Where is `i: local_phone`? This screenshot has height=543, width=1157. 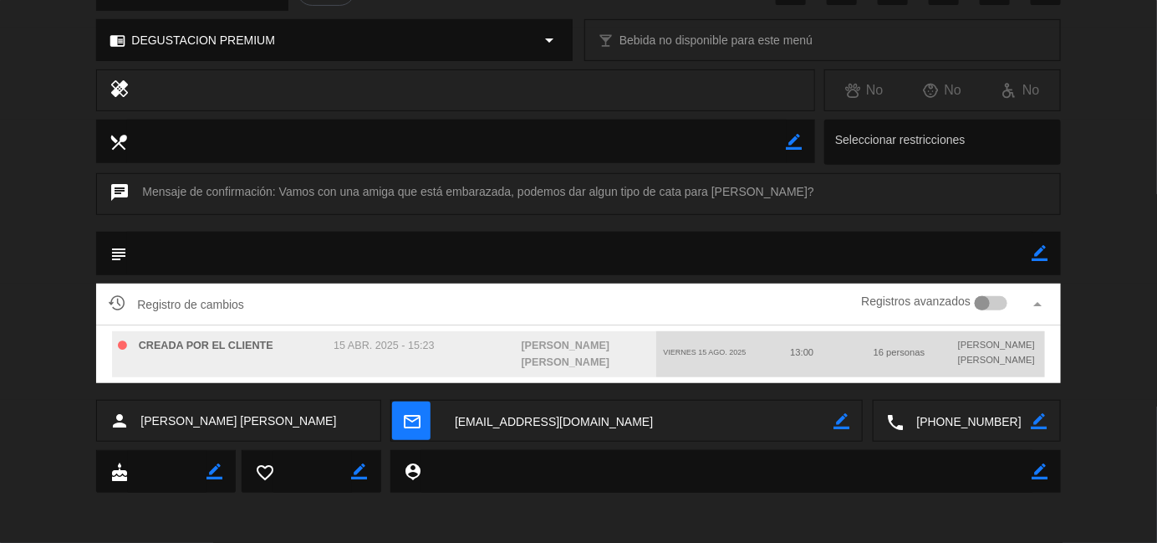
i: local_phone is located at coordinates (895, 421).